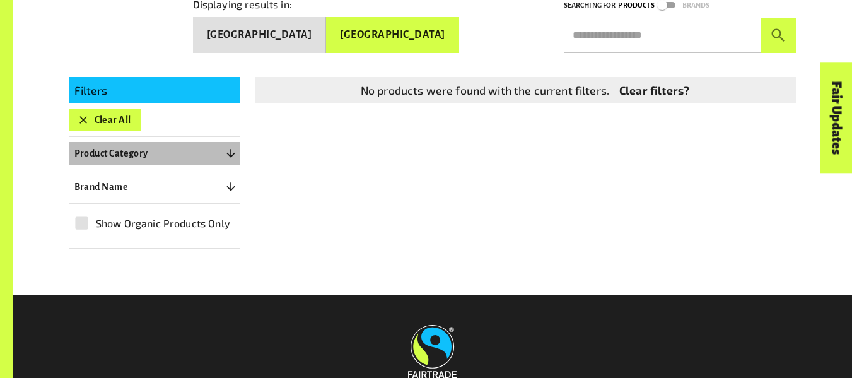 The width and height of the screenshot is (852, 378). What do you see at coordinates (111, 153) in the screenshot?
I see `p: Product Category` at bounding box center [111, 153].